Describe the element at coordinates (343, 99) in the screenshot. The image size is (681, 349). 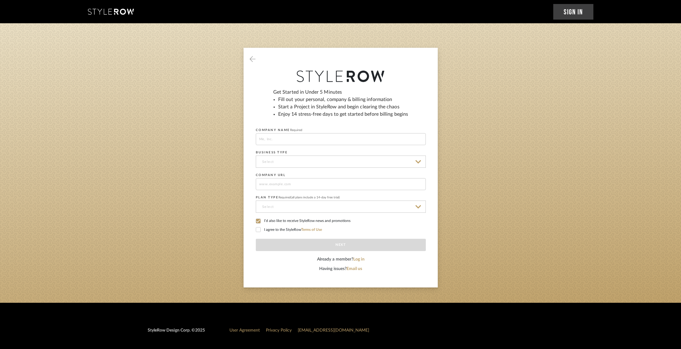
I see `li: Fill out your personal, company & billing information` at that location.